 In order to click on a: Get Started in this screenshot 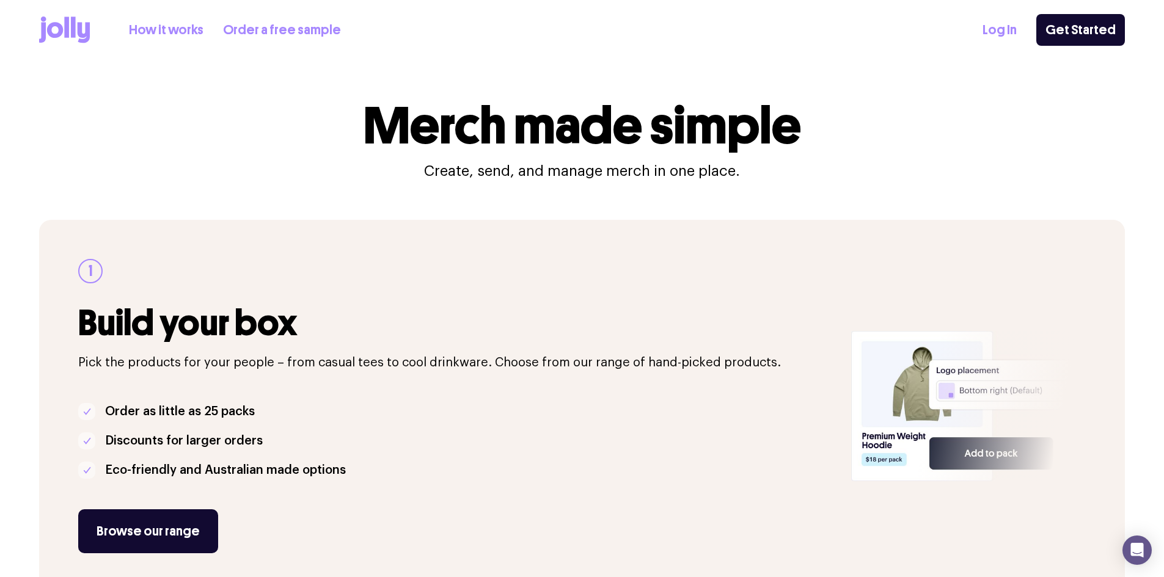, I will do `click(1080, 30)`.